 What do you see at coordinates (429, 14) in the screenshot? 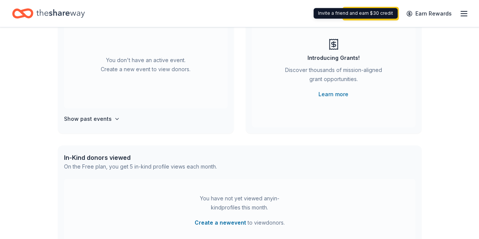
I see `a: Earn Rewards` at bounding box center [429, 14].